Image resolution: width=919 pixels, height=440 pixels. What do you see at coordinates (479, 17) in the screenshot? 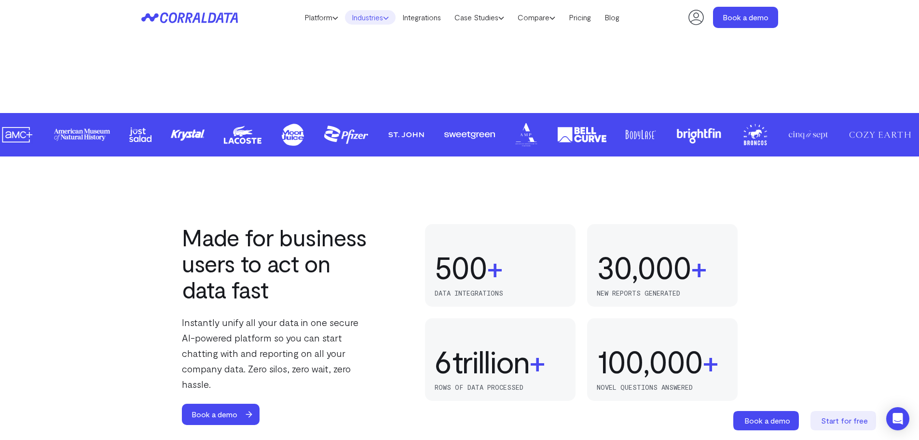
I see `a: Case Studies` at bounding box center [479, 17].